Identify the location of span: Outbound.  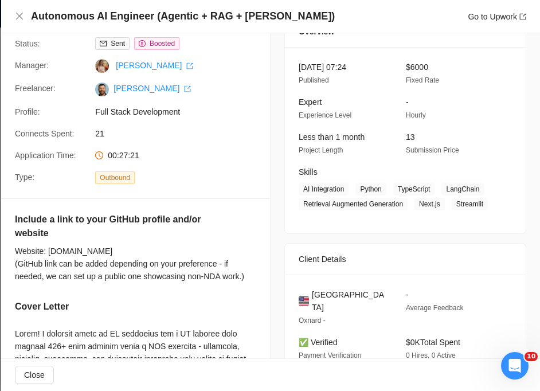
(115, 178).